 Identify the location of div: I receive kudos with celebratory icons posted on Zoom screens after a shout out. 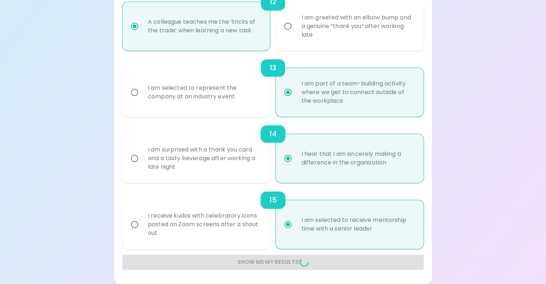
(204, 225).